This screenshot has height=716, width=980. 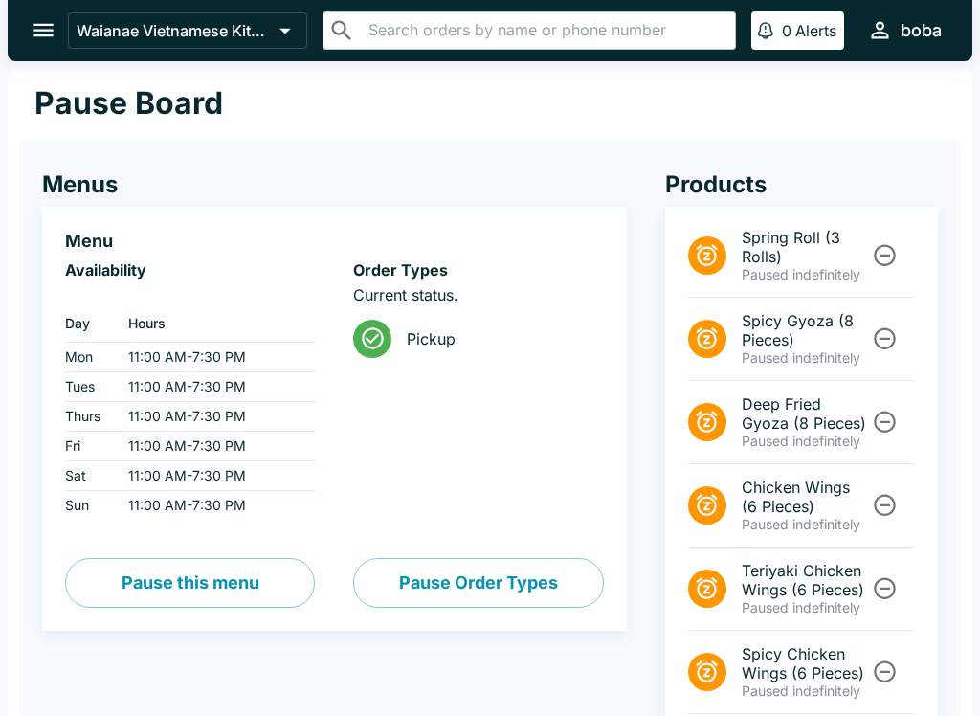 What do you see at coordinates (174, 31) in the screenshot?
I see `p: Waianae Vietnamese Kitchen` at bounding box center [174, 31].